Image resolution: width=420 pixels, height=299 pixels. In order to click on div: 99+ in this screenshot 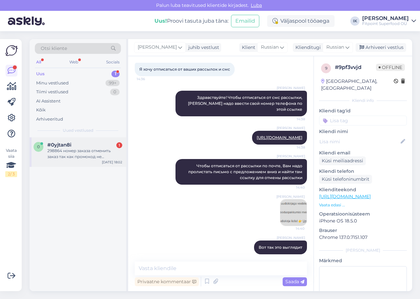, I will do `click(112, 83)`.